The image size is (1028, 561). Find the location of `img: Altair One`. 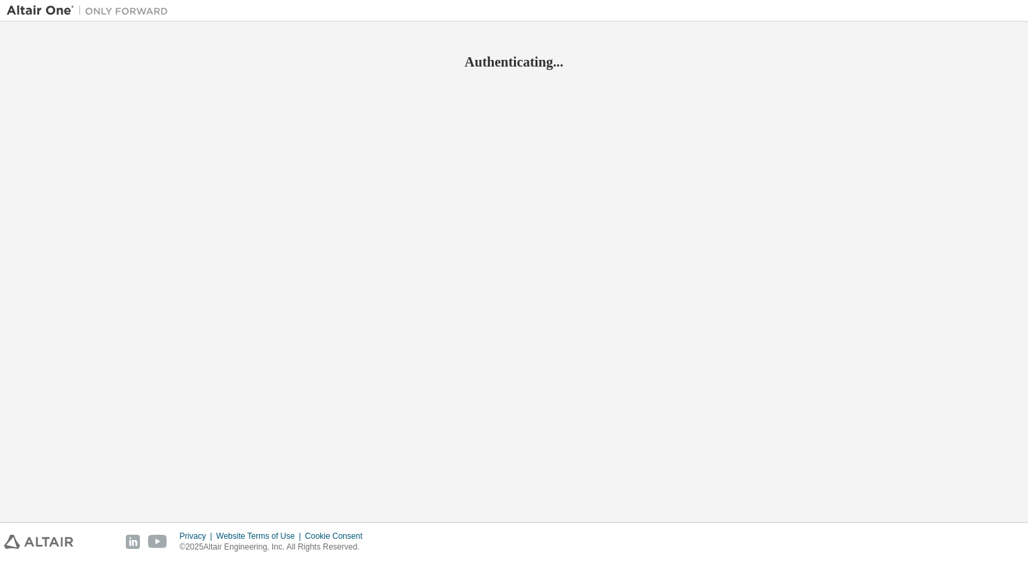

img: Altair One is located at coordinates (91, 11).